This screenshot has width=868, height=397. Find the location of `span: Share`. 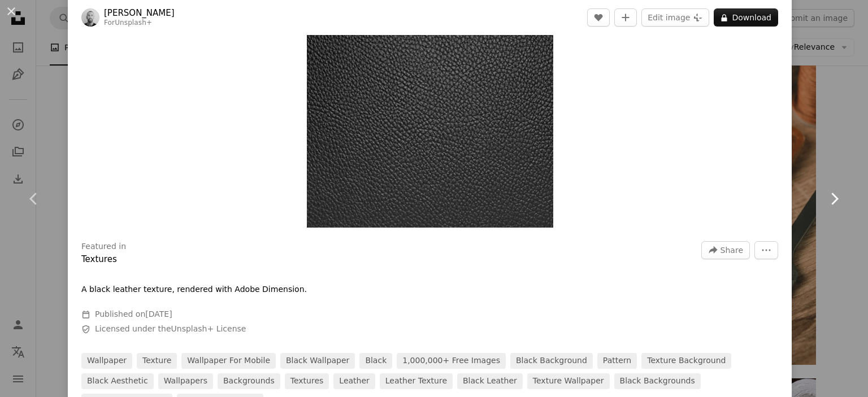

span: Share is located at coordinates (732, 250).